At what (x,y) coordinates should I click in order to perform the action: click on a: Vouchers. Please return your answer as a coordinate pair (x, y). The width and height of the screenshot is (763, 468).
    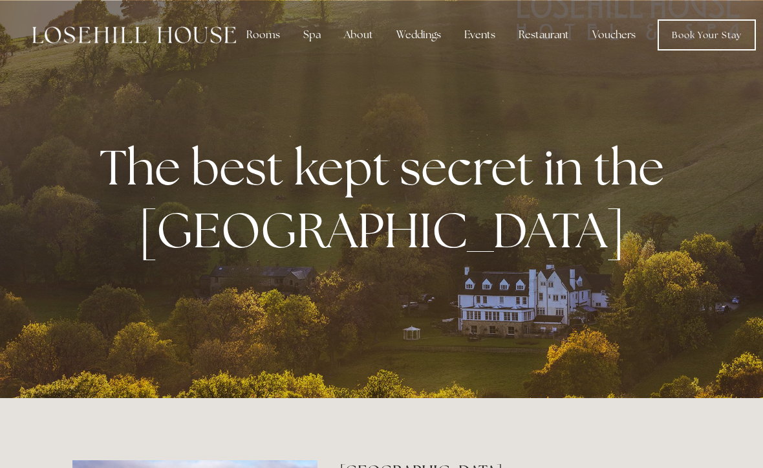
    Looking at the image, I should click on (614, 35).